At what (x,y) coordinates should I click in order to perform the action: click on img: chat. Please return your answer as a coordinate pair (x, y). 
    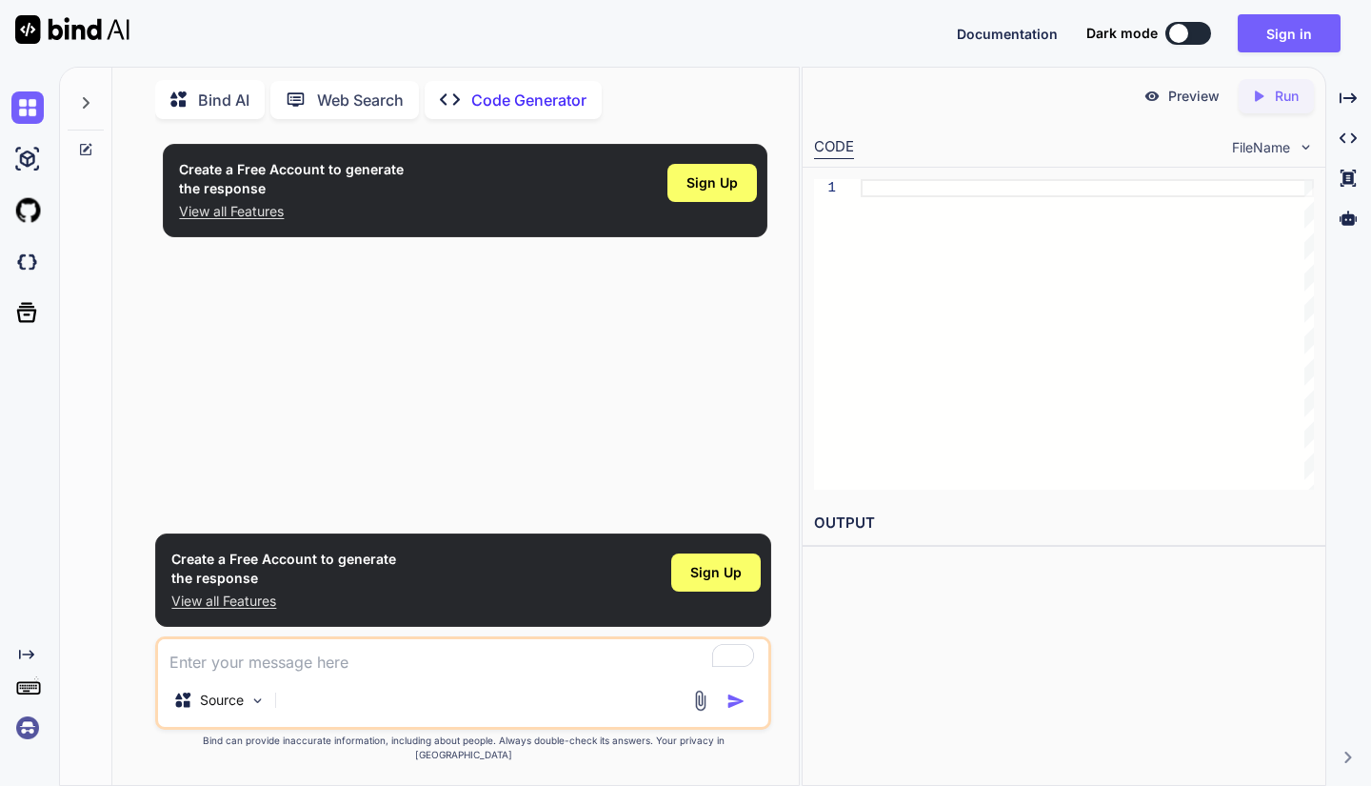
    Looking at the image, I should click on (28, 108).